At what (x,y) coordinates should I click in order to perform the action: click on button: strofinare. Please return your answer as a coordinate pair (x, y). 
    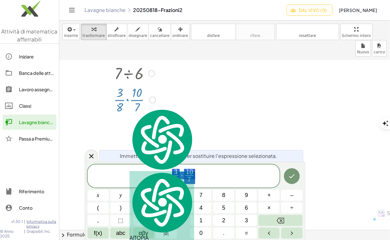
    Looking at the image, I should click on (117, 32).